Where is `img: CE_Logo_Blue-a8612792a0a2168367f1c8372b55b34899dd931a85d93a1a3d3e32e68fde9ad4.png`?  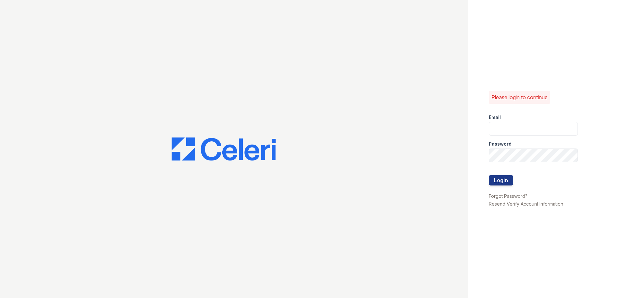
img: CE_Logo_Blue-a8612792a0a2168367f1c8372b55b34899dd931a85d93a1a3d3e32e68fde9ad4.png is located at coordinates (223, 149).